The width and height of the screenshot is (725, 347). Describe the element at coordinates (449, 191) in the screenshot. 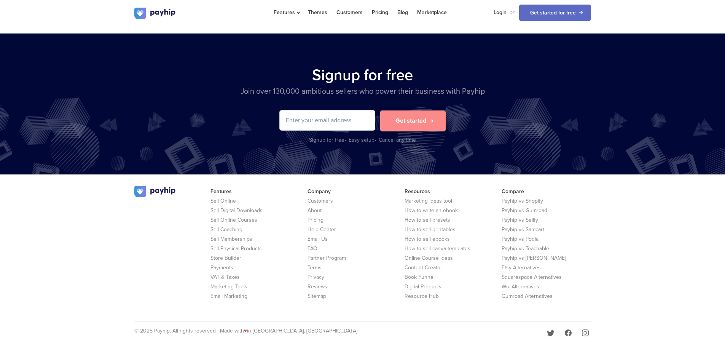

I see `li: Resources` at that location.